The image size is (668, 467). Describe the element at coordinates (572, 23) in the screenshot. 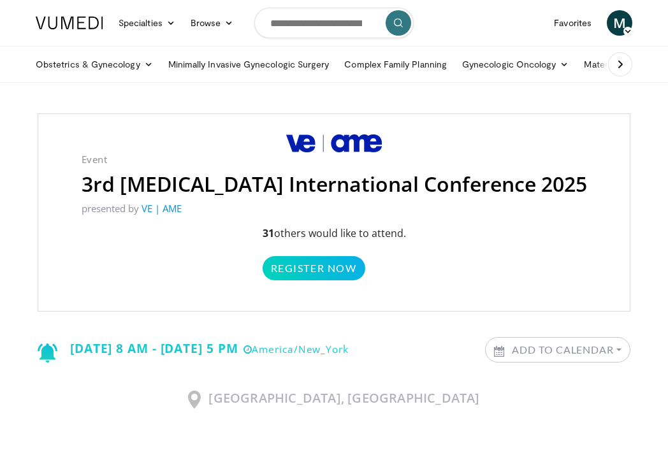

I see `a: Favorites` at that location.